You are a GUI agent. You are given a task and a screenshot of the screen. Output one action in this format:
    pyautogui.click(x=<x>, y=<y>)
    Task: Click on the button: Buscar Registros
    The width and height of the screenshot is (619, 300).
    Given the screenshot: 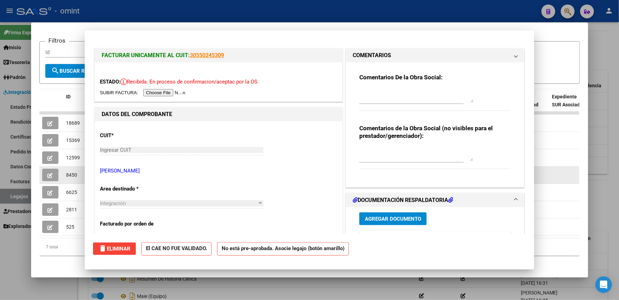 What is the action you would take?
    pyautogui.click(x=80, y=71)
    